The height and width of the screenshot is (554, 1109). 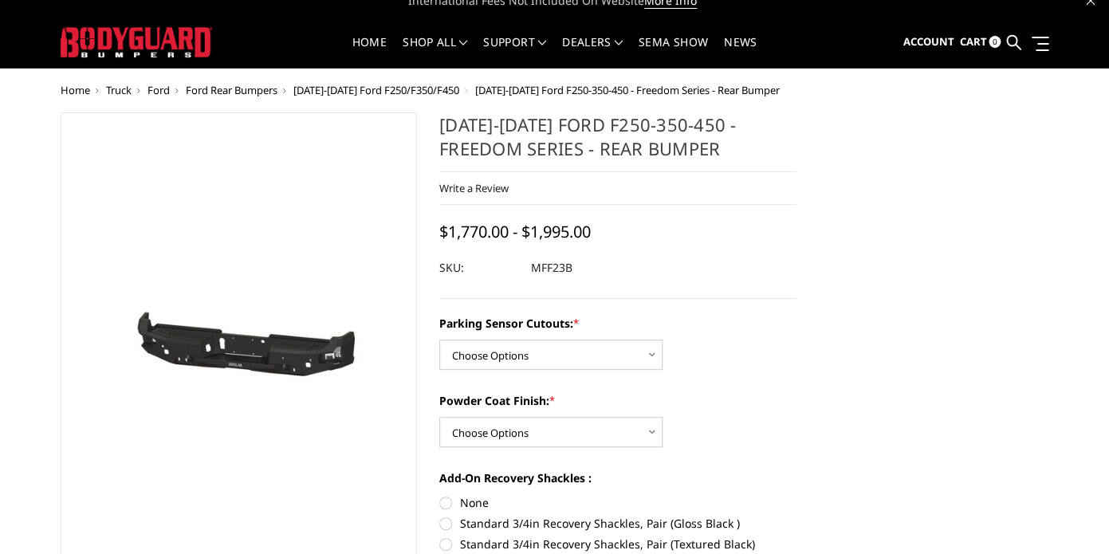 What do you see at coordinates (159, 90) in the screenshot?
I see `span: Ford` at bounding box center [159, 90].